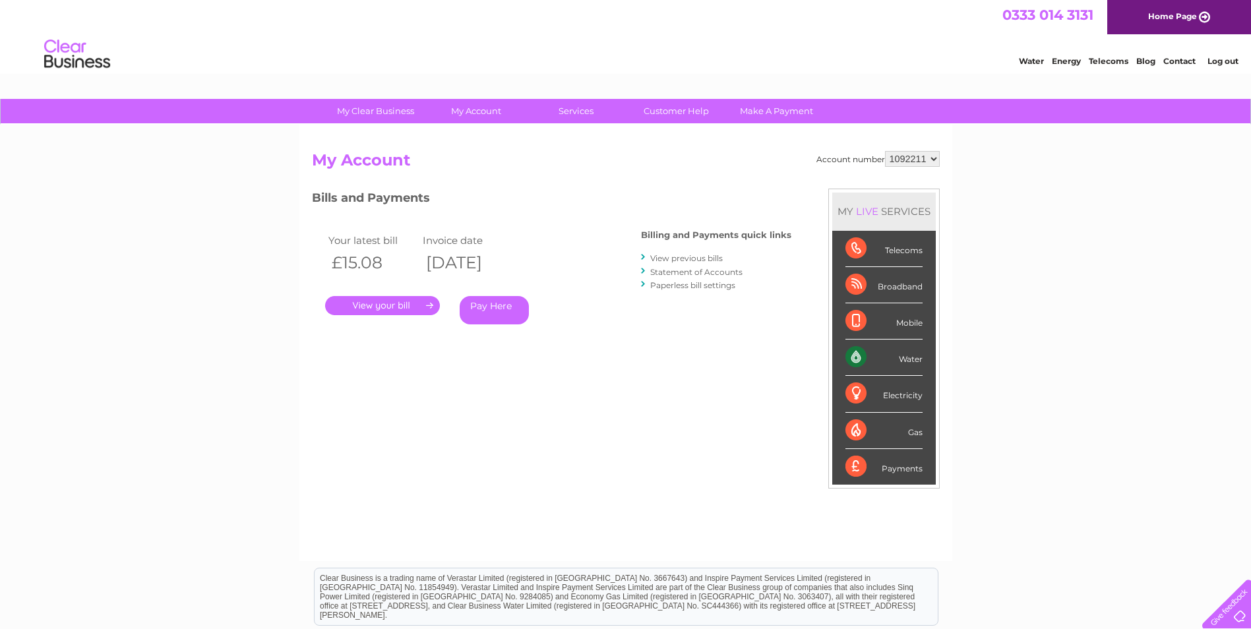  Describe the element at coordinates (467, 240) in the screenshot. I see `td: Invoice date` at that location.